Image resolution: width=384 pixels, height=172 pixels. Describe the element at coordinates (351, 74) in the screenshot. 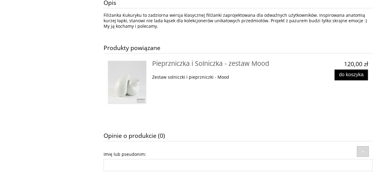

I see `span: Do koszyka` at that location.